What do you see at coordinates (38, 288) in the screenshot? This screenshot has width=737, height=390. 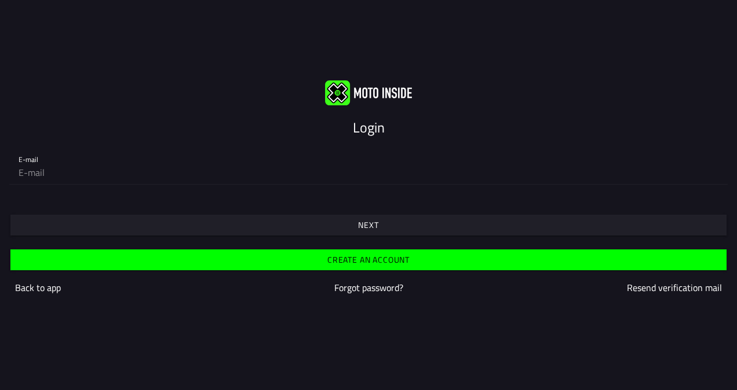 I see `a: Back to app` at bounding box center [38, 288].